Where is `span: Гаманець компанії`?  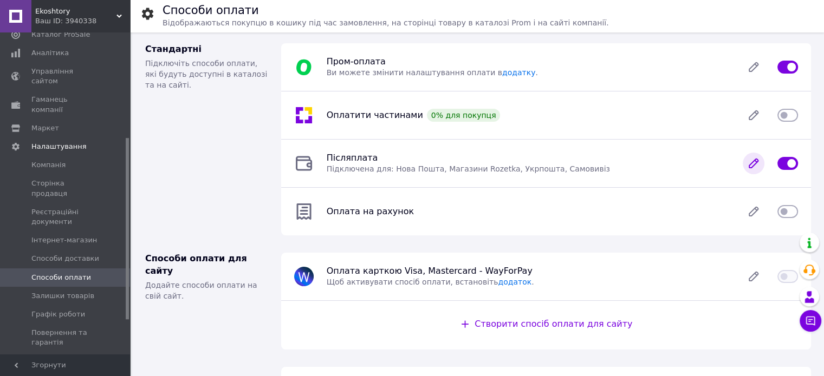
span: Гаманець компанії is located at coordinates (66, 105).